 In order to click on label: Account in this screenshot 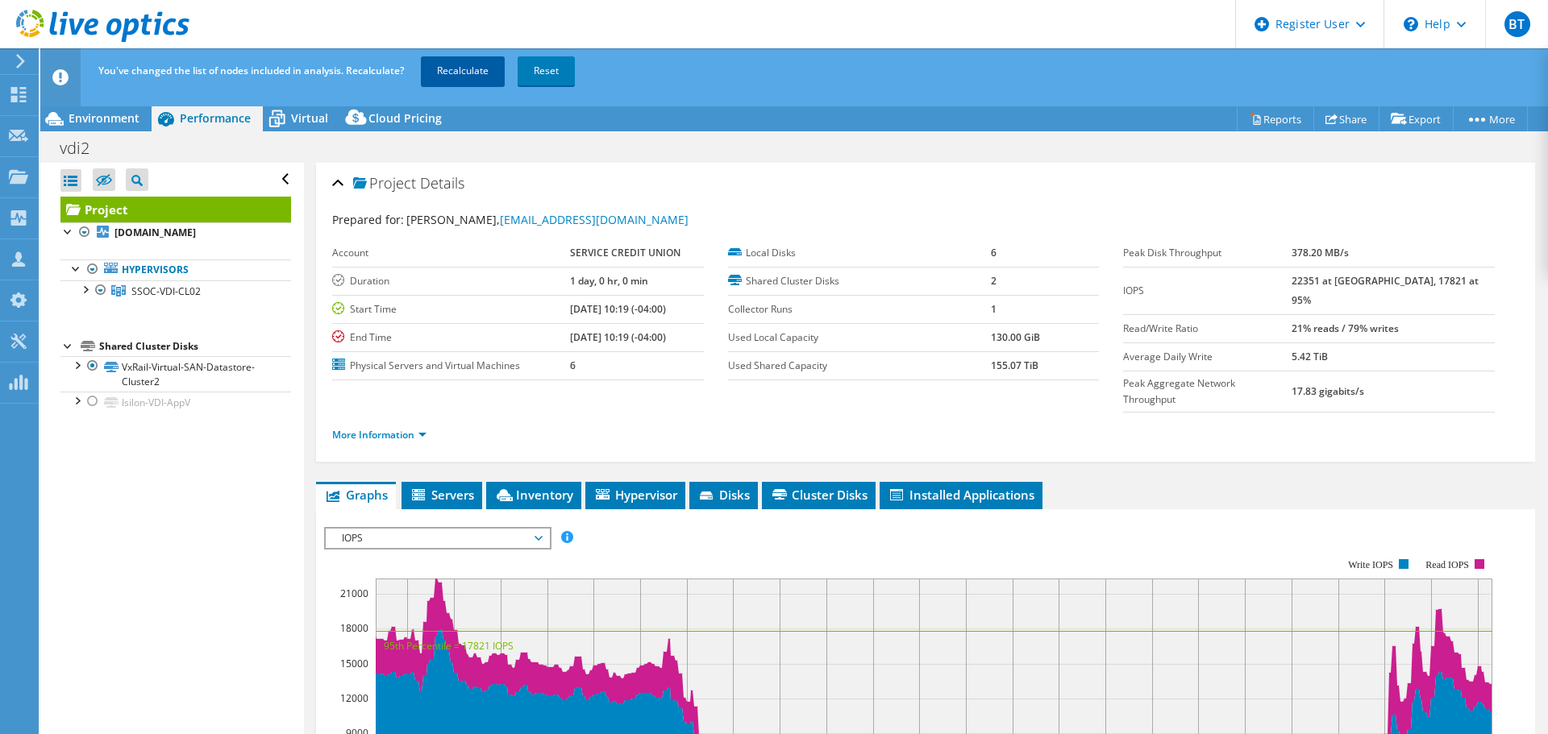, I will do `click(451, 253)`.